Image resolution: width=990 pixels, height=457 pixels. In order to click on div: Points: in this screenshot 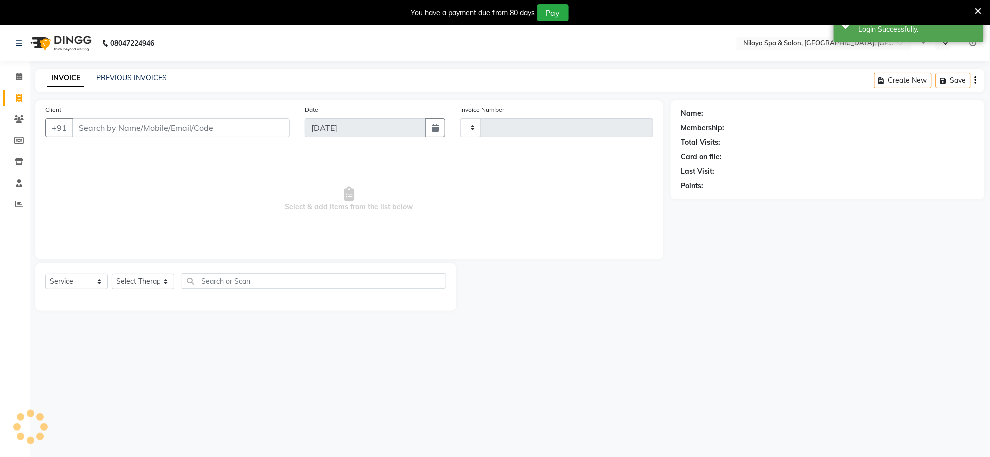, I will do `click(691, 186)`.